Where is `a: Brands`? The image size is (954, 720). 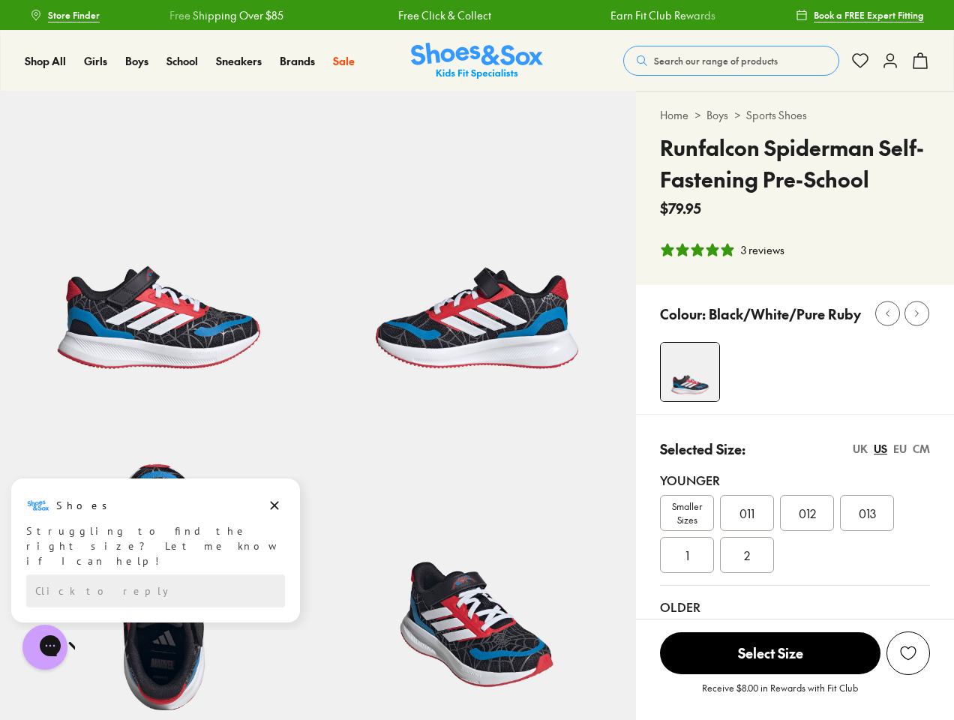 a: Brands is located at coordinates (297, 61).